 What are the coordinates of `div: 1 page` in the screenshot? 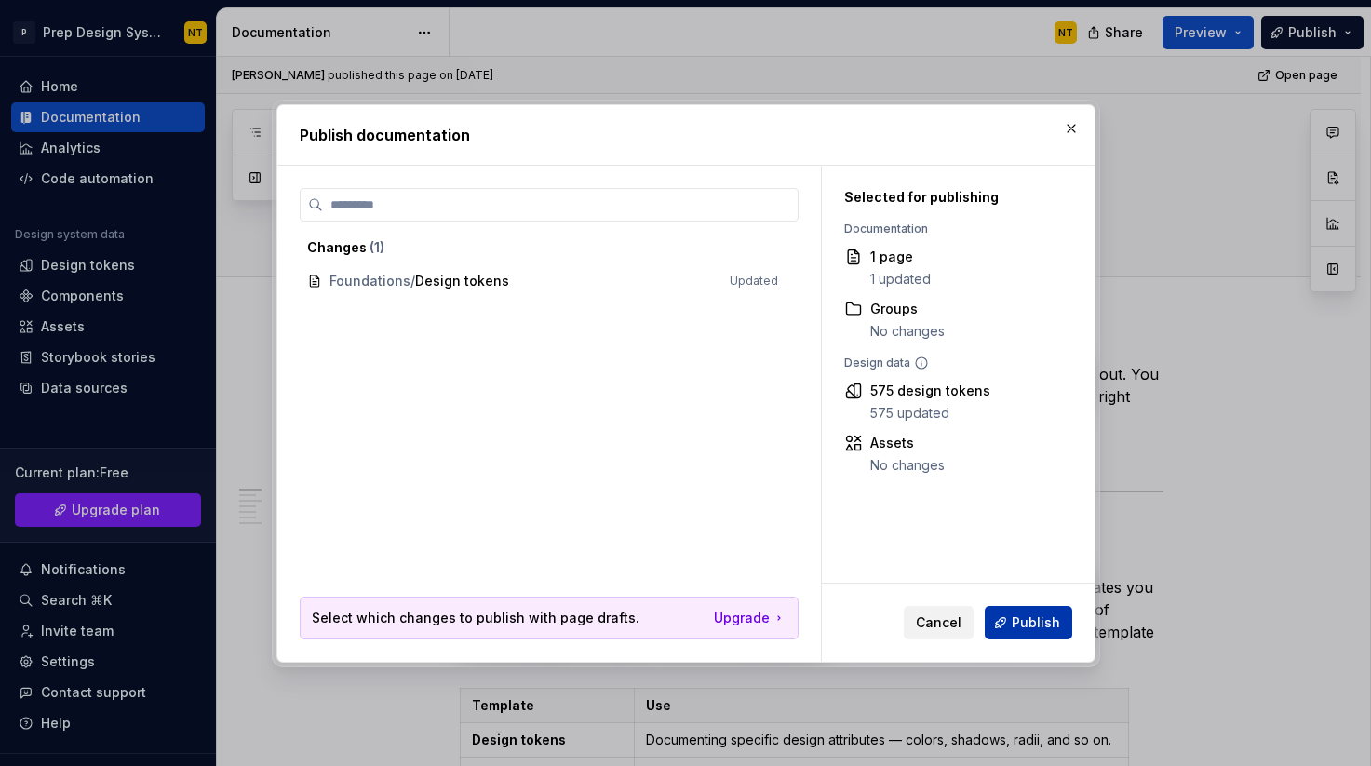 It's located at (900, 257).